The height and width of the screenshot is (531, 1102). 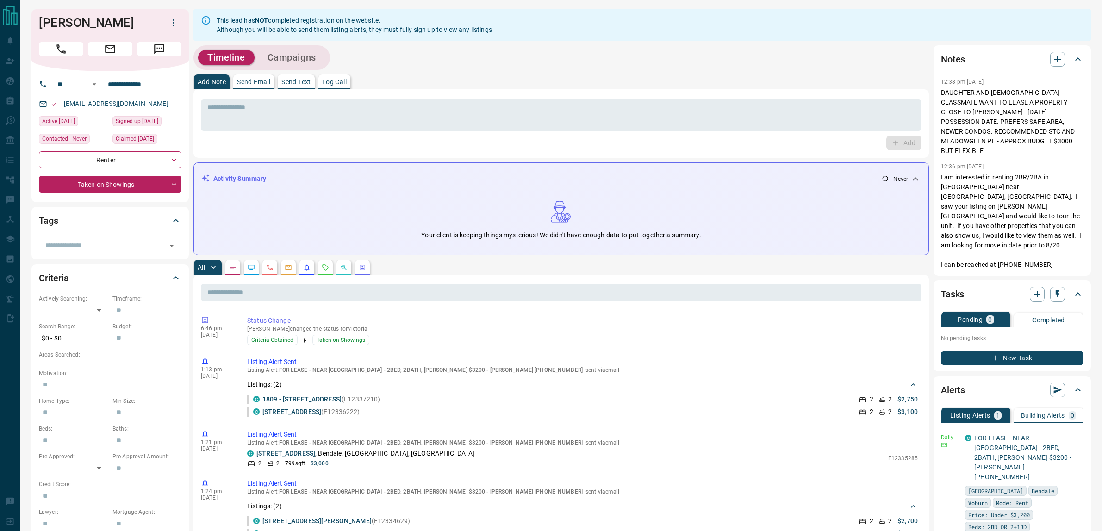 What do you see at coordinates (307, 267) in the screenshot?
I see `svg: Listing Alerts` at bounding box center [307, 267].